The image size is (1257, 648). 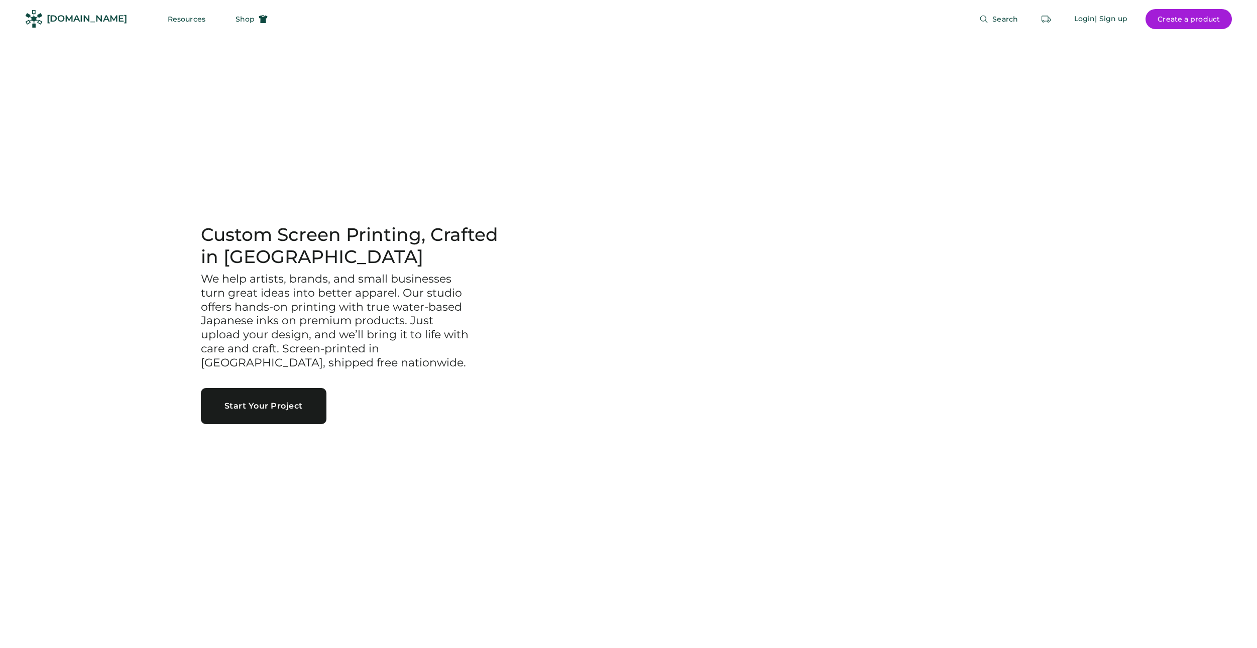 I want to click on button: Create a product, so click(x=1189, y=19).